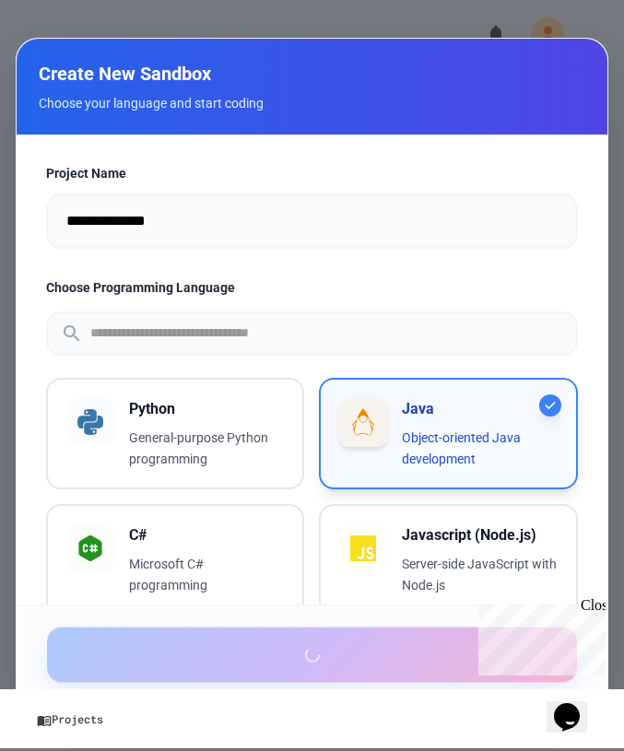 The image size is (624, 751). I want to click on div: Chat with us now!Close, so click(67, 62).